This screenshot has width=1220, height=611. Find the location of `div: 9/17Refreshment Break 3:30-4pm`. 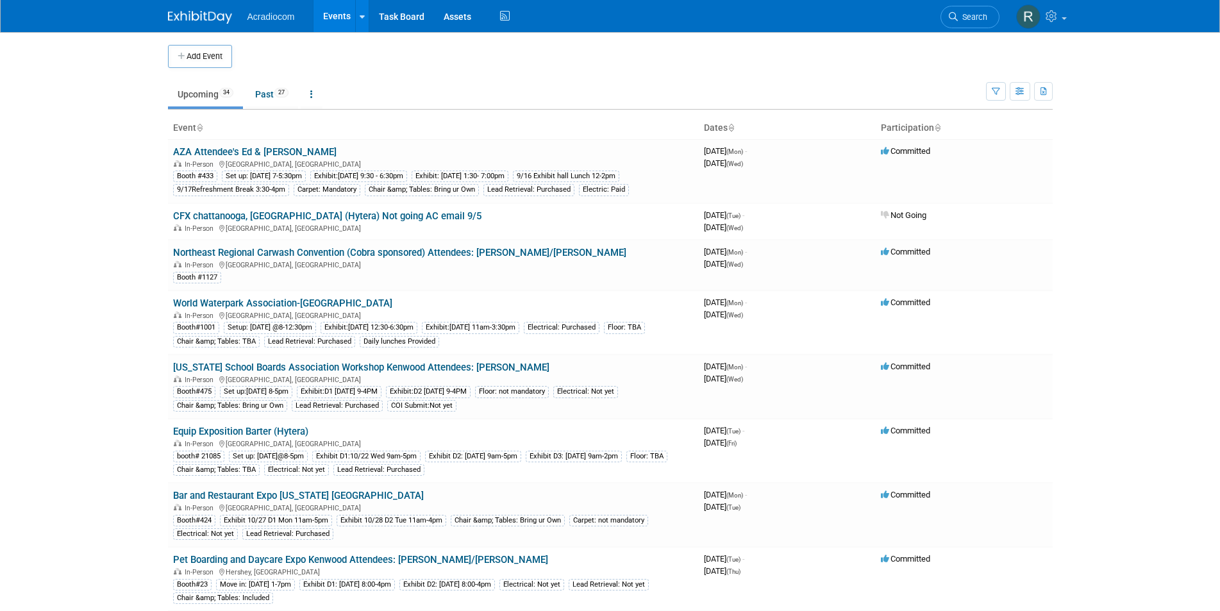

div: 9/17Refreshment Break 3:30-4pm is located at coordinates (231, 190).